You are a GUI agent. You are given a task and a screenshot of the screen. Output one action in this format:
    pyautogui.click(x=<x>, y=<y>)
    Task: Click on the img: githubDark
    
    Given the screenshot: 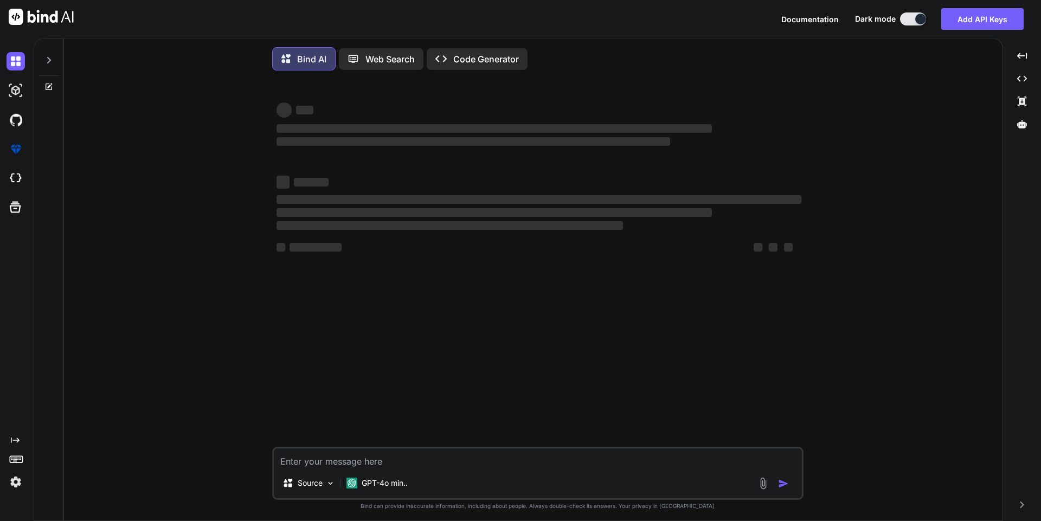 What is the action you would take?
    pyautogui.click(x=16, y=120)
    